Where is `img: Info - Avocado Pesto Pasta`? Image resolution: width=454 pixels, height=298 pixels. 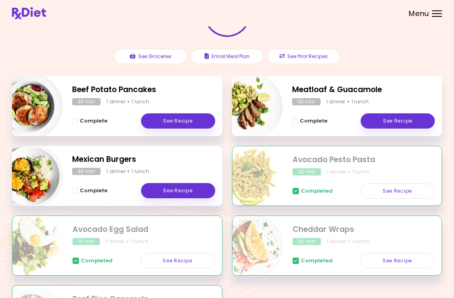 img: Info - Avocado Pesto Pasta is located at coordinates (250, 176).